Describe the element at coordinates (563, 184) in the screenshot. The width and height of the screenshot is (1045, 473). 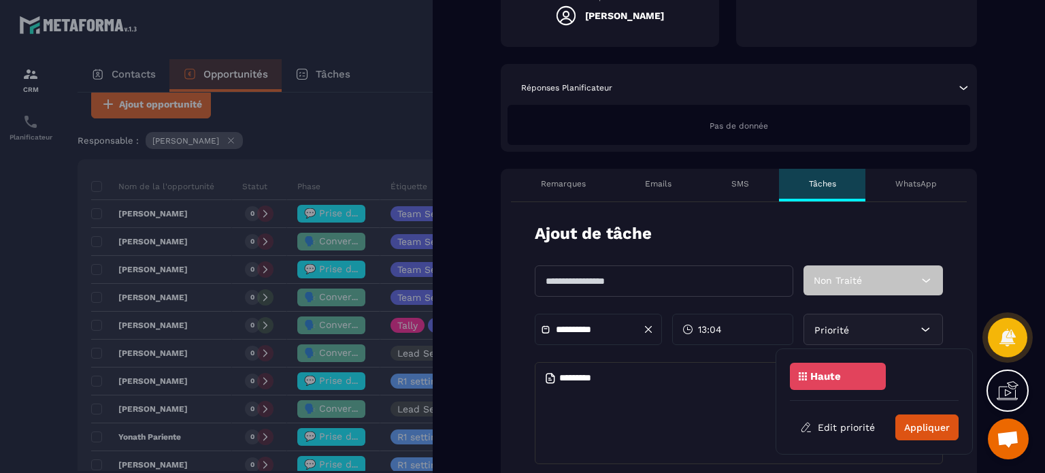
I see `p: Remarques` at that location.